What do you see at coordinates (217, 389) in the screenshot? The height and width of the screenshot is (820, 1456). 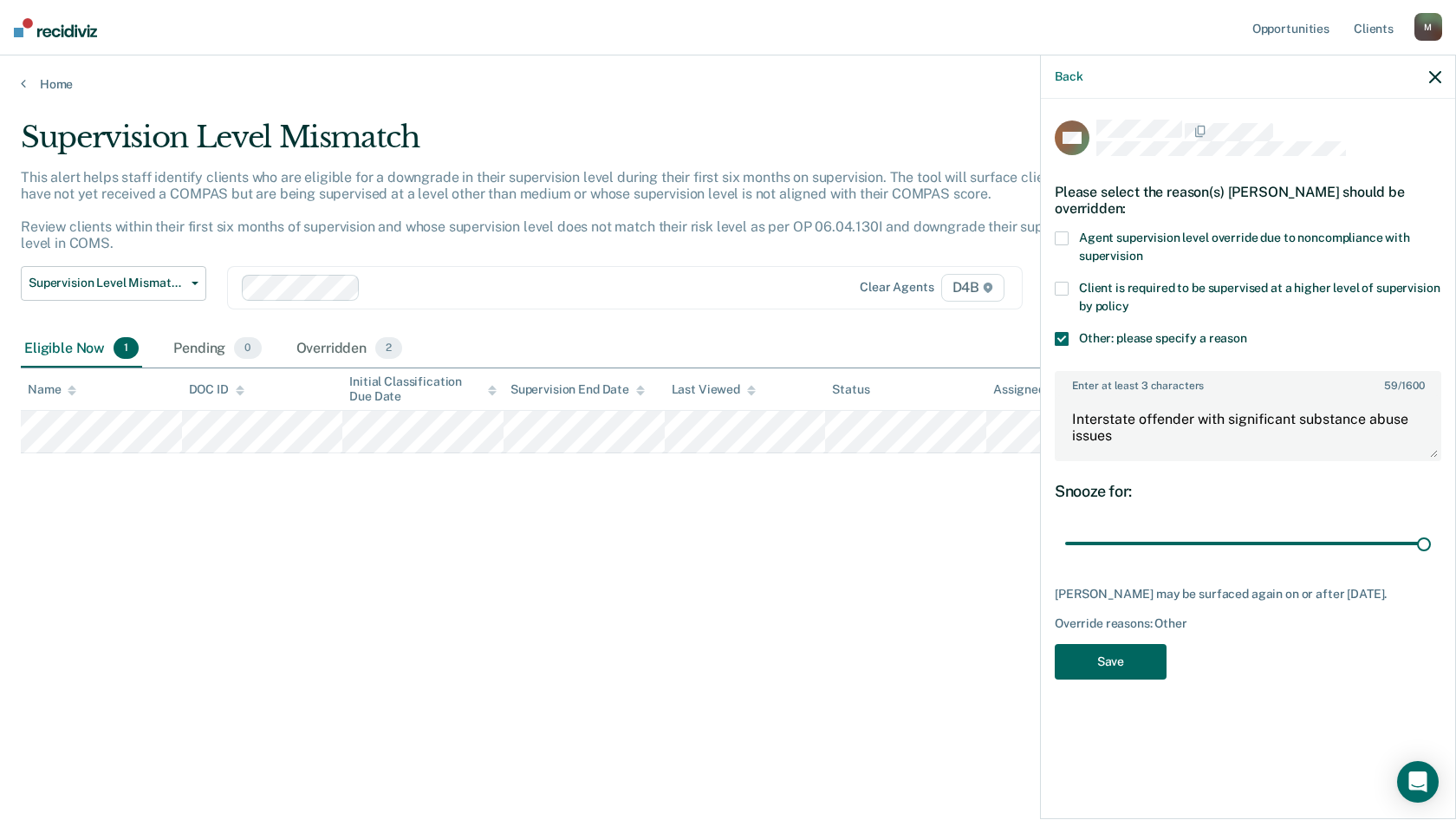 I see `div: DOC ID` at bounding box center [217, 389].